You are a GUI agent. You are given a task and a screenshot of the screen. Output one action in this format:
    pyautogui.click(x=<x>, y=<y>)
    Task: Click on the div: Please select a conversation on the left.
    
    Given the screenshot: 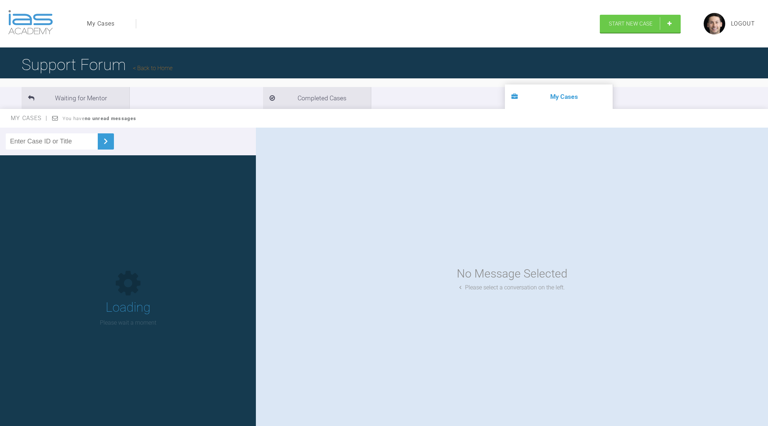 What is the action you would take?
    pyautogui.click(x=512, y=288)
    